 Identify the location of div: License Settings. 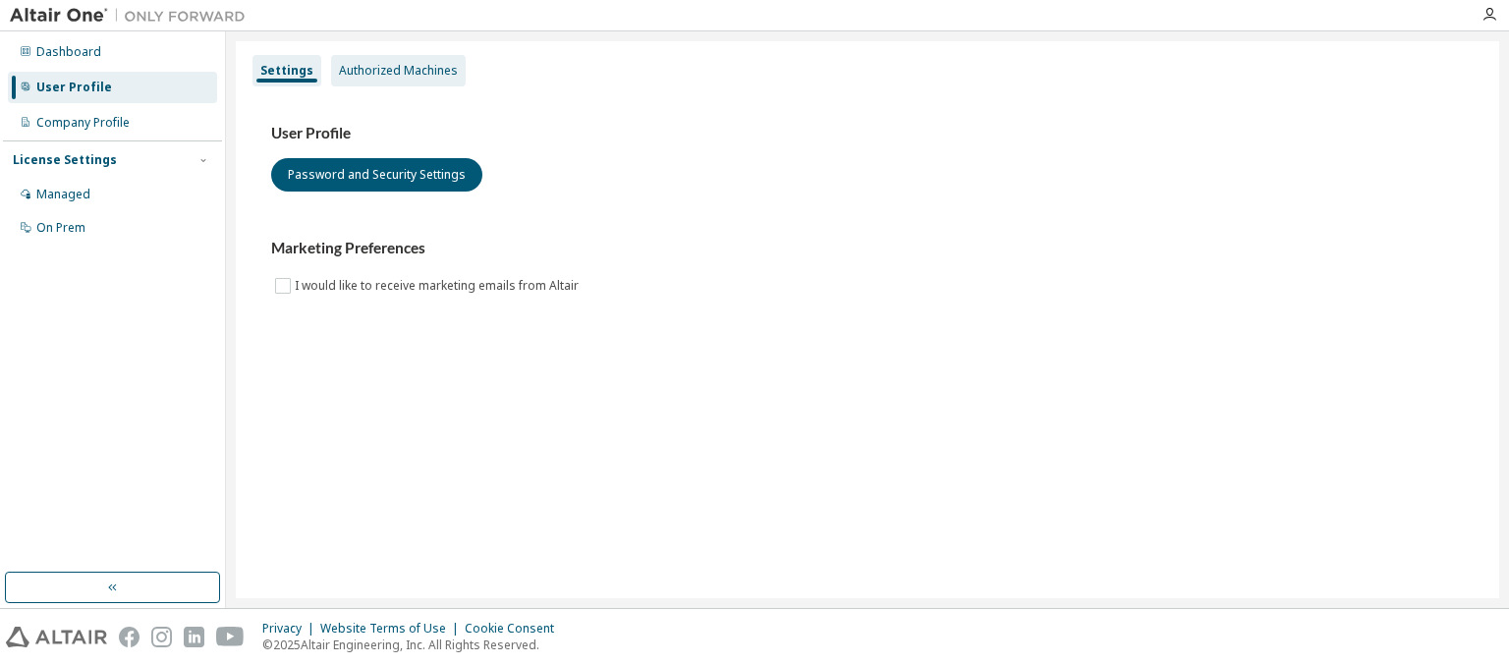
(65, 160).